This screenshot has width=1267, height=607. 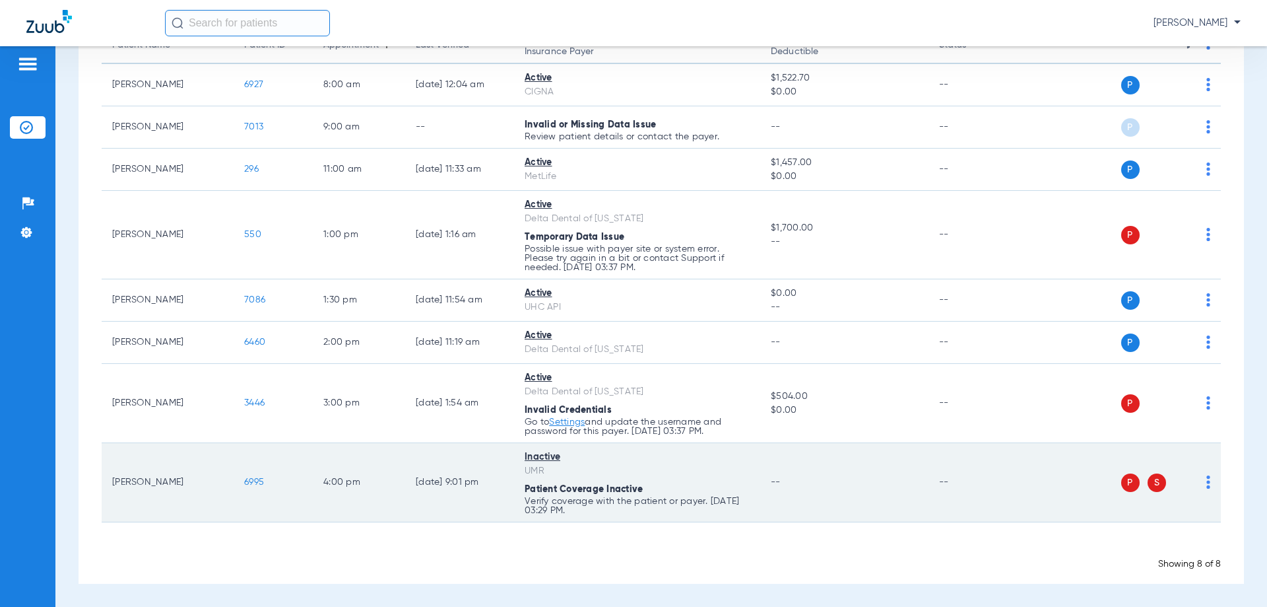 What do you see at coordinates (637, 137) in the screenshot?
I see `p: Review patient details or contact the payer.` at bounding box center [637, 137].